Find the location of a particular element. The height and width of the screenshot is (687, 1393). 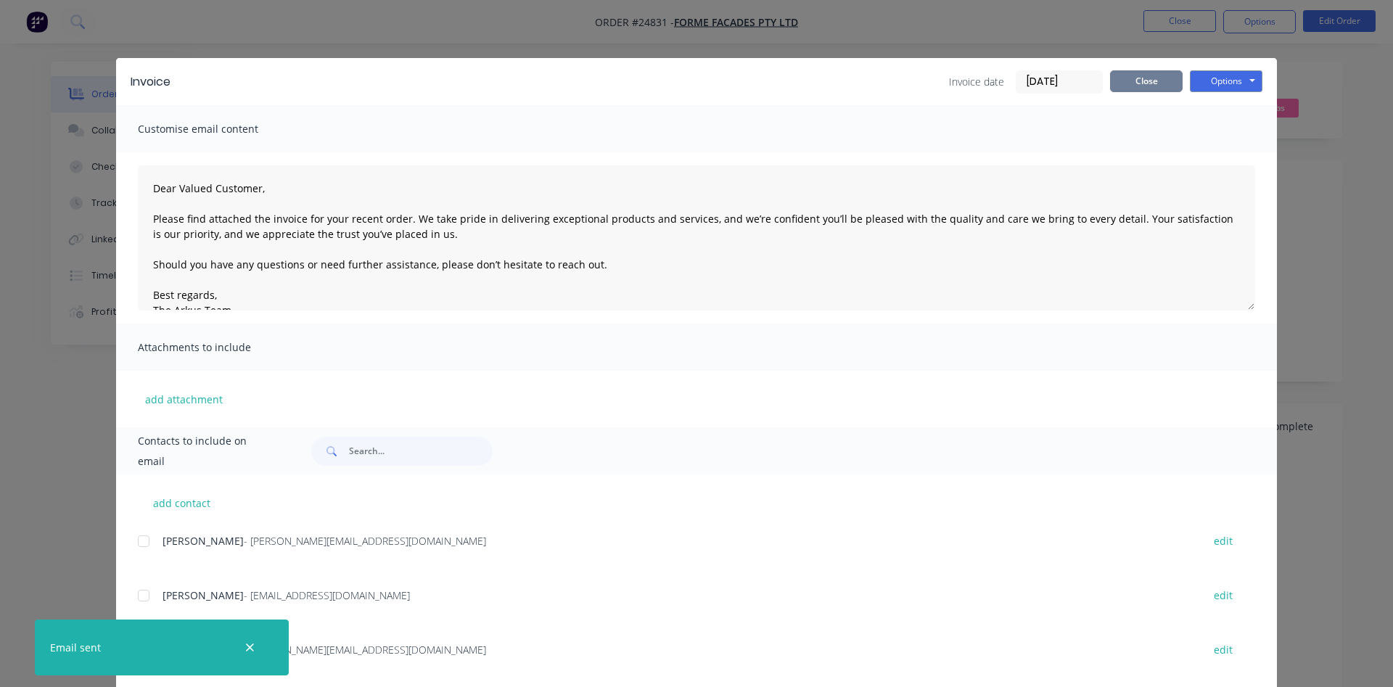

input: Search... is located at coordinates (421, 451).